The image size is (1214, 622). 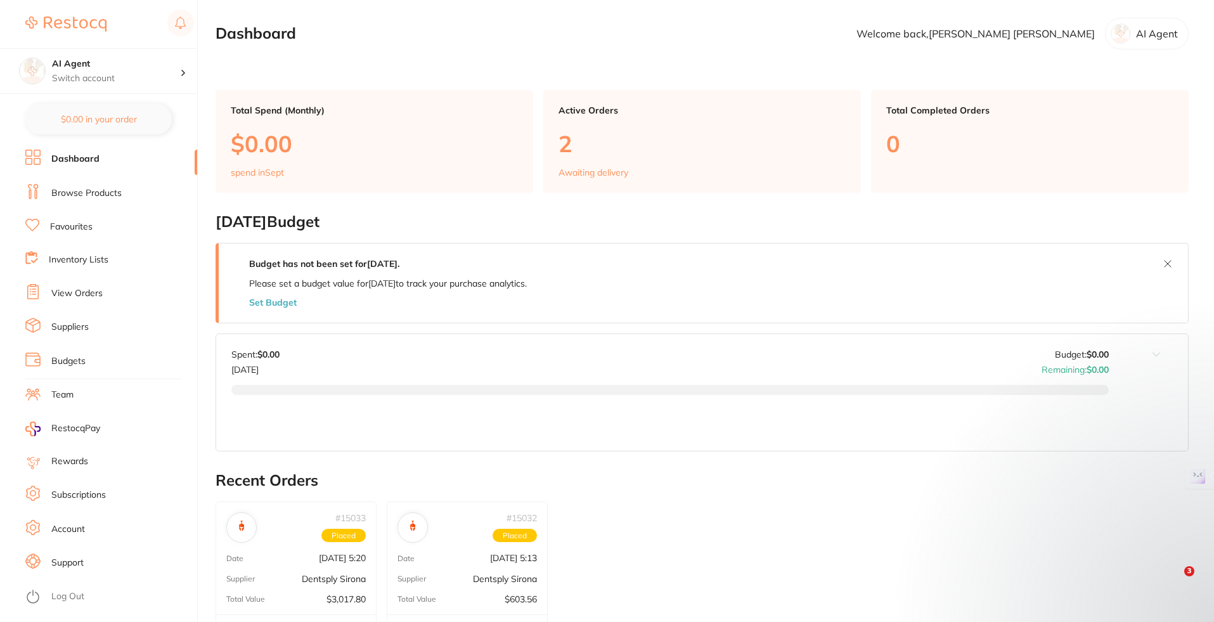 I want to click on a: Rewards, so click(x=70, y=462).